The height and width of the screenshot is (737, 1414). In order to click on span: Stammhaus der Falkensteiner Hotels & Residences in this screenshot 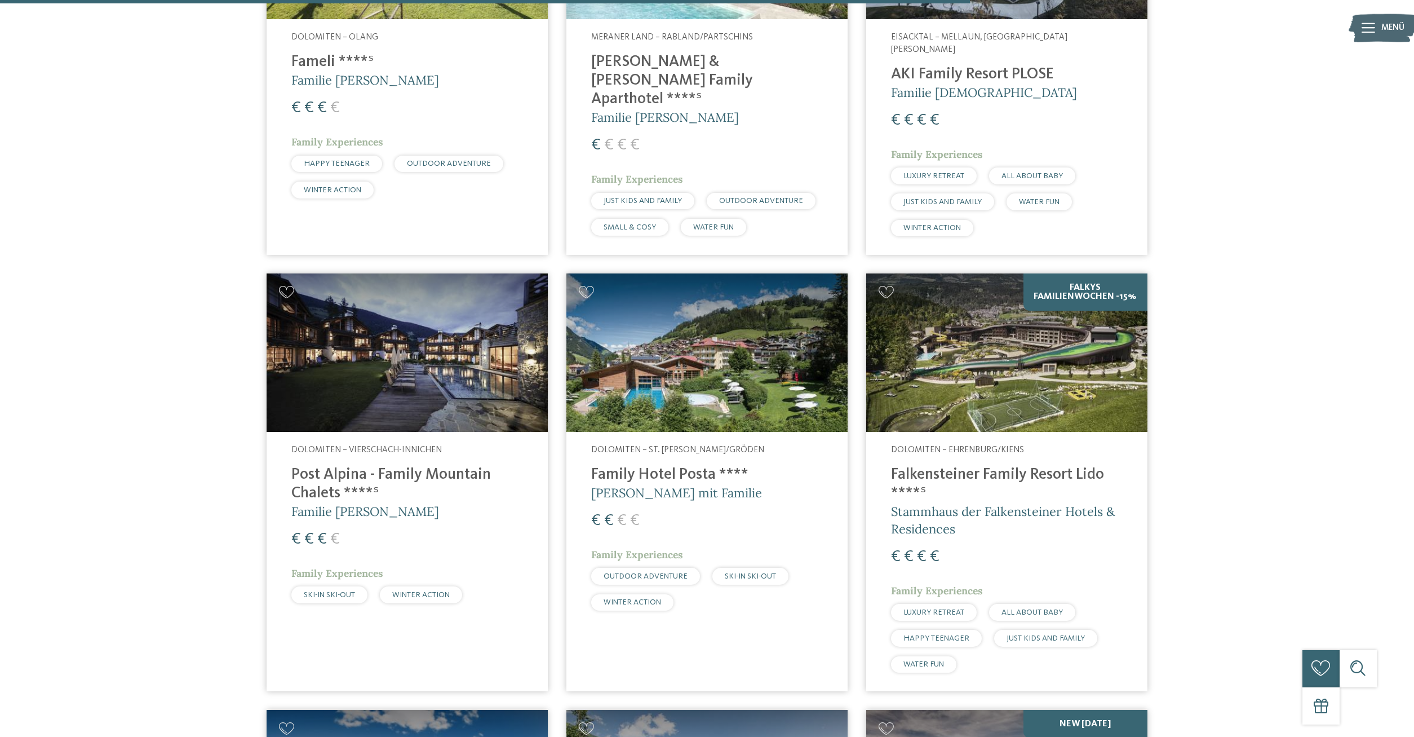, I will do `click(1003, 520)`.